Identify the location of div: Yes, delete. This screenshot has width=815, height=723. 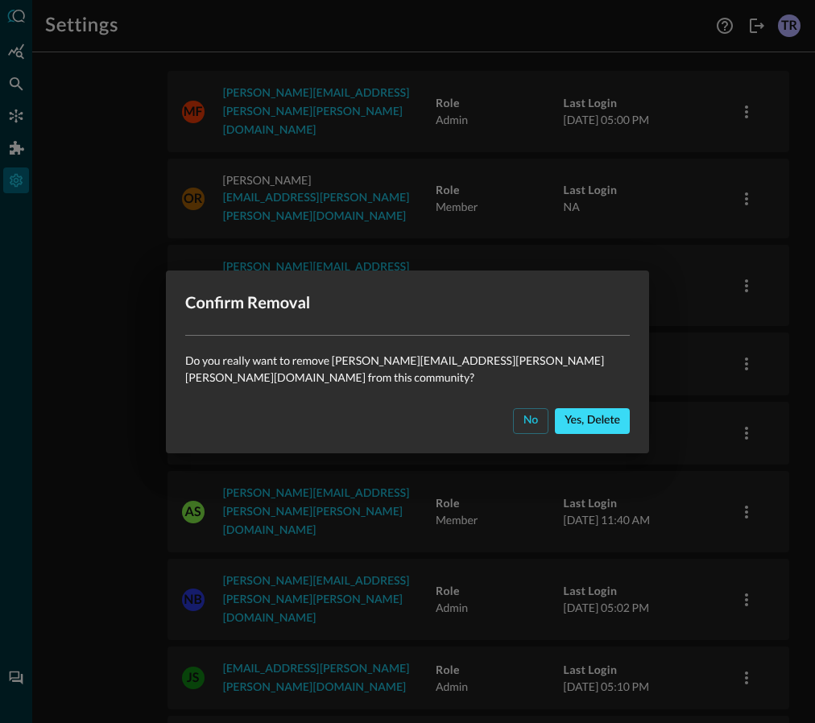
(592, 420).